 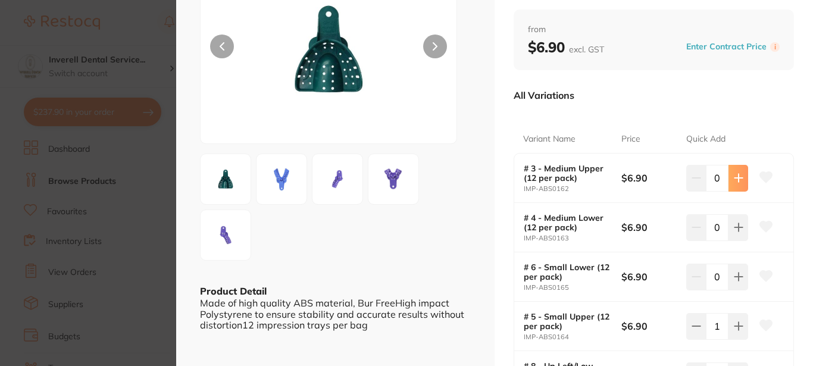 What do you see at coordinates (567, 173) in the screenshot?
I see `b: # 3 - Medium Upper (12 per pack)` at bounding box center [567, 173].